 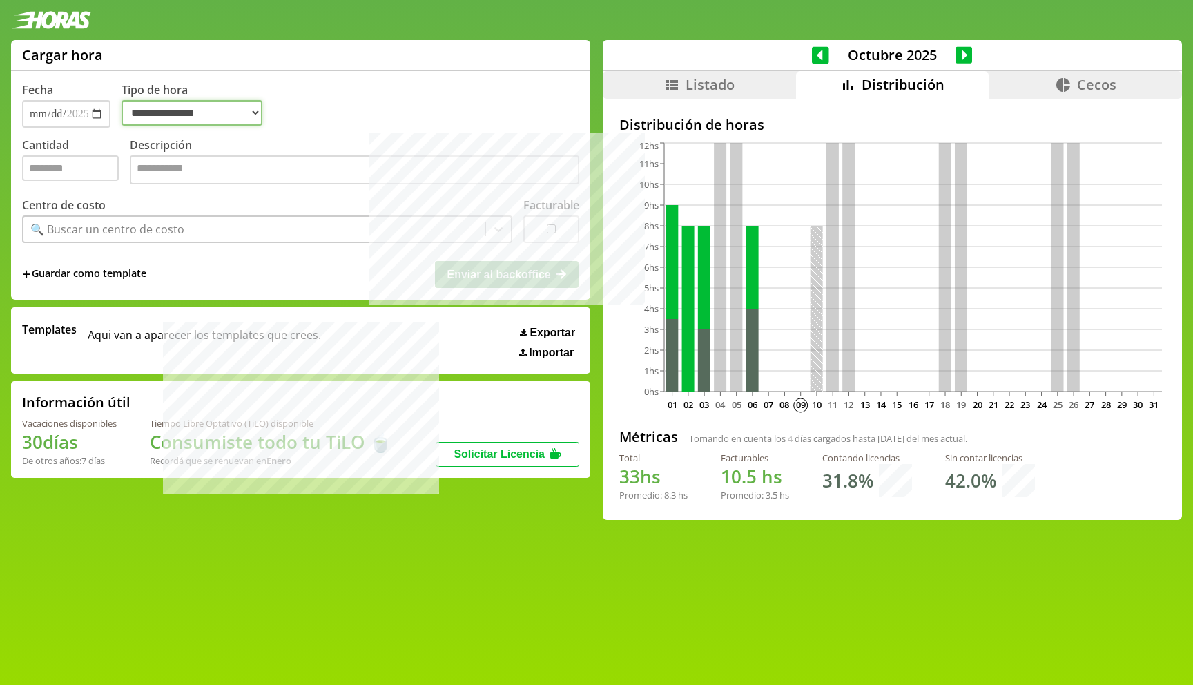 I want to click on text: 13, so click(x=865, y=404).